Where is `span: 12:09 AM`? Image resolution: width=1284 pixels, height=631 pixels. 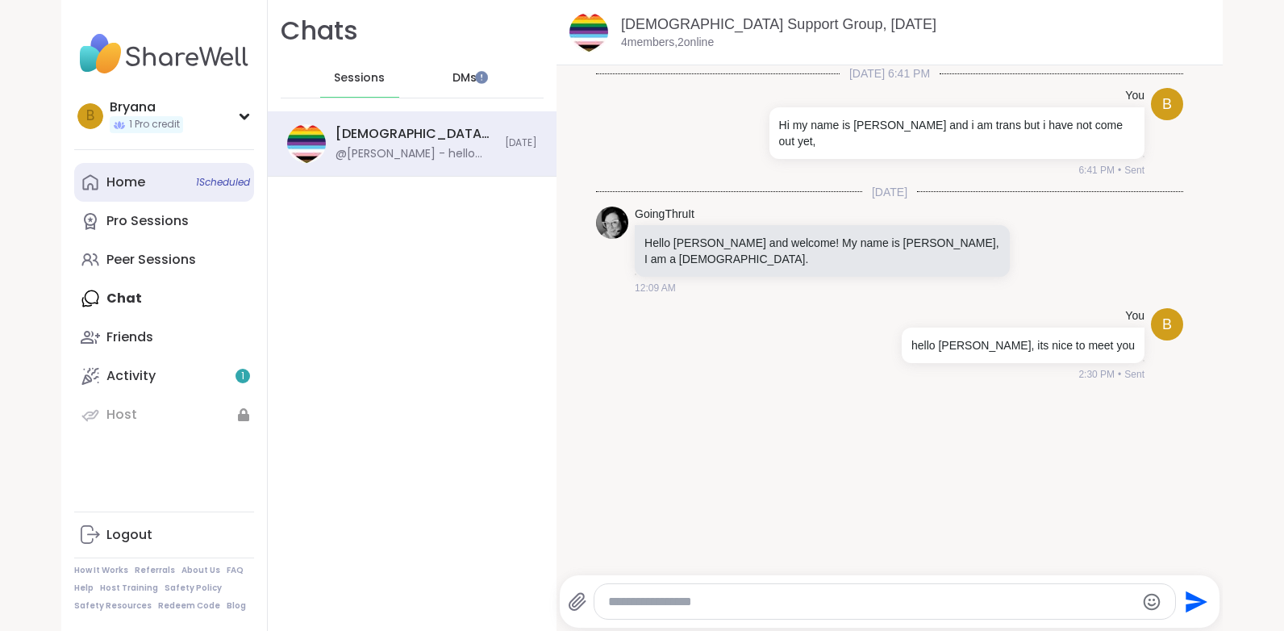 span: 12:09 AM is located at coordinates (655, 288).